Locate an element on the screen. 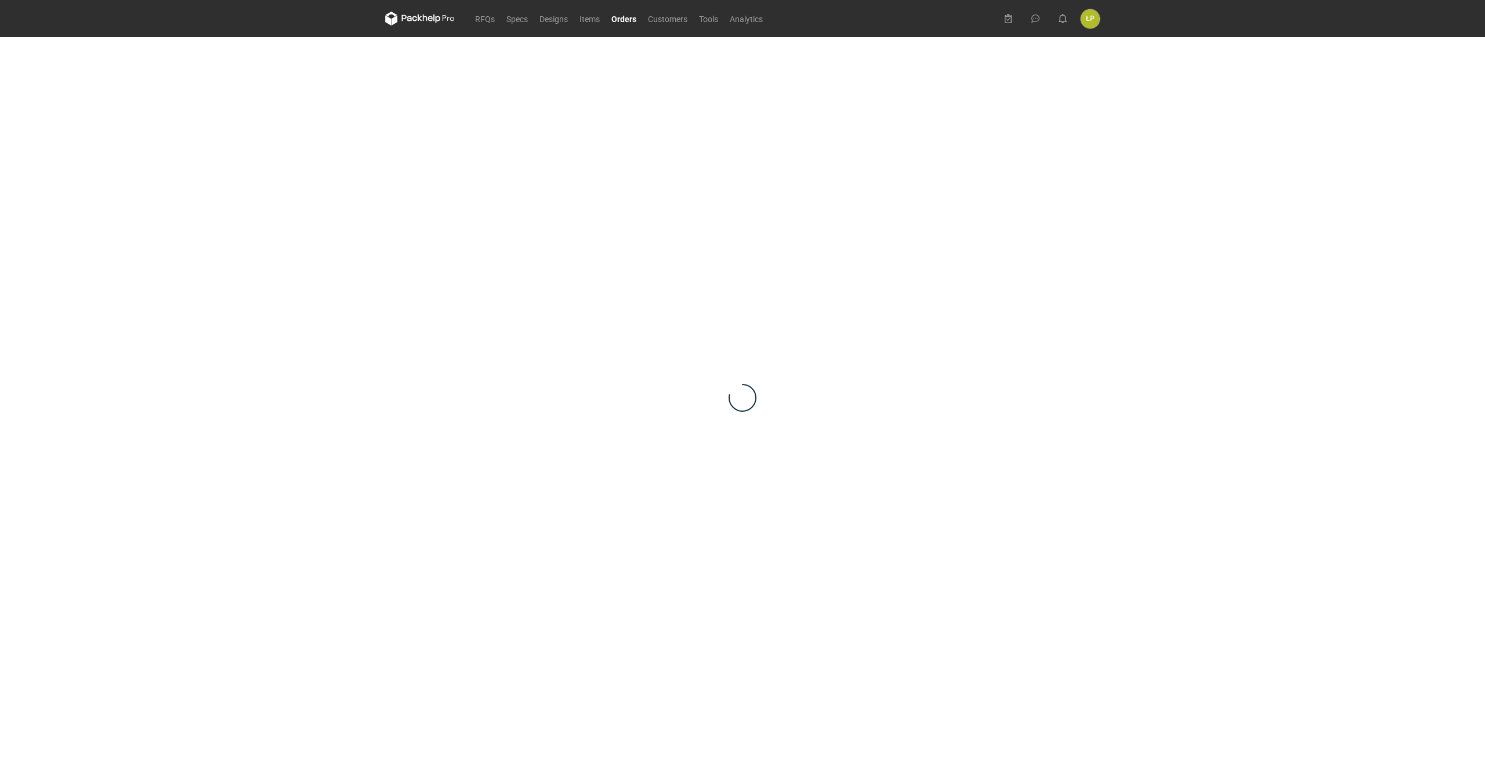 The image size is (1485, 758). a: Designs is located at coordinates (553, 19).